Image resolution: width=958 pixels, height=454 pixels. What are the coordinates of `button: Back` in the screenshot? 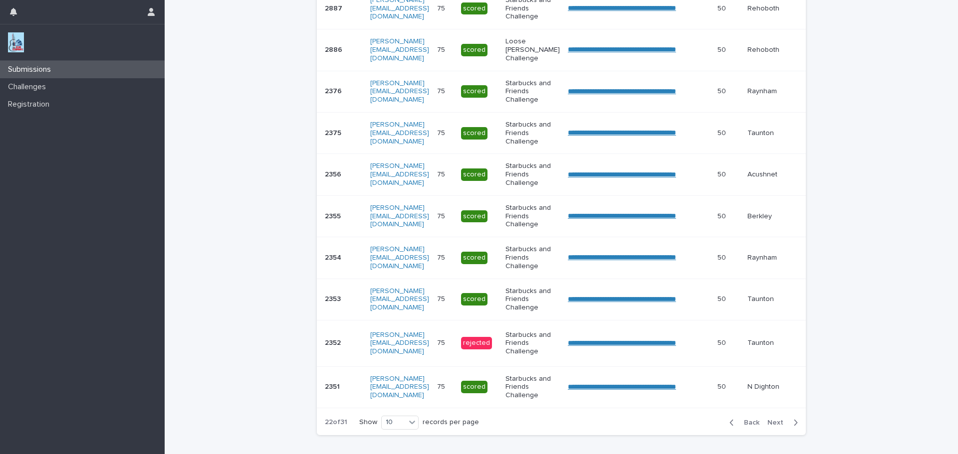 It's located at (742, 423).